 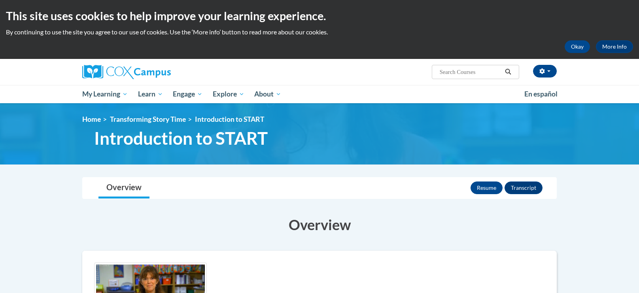 I want to click on a: En español, so click(x=541, y=94).